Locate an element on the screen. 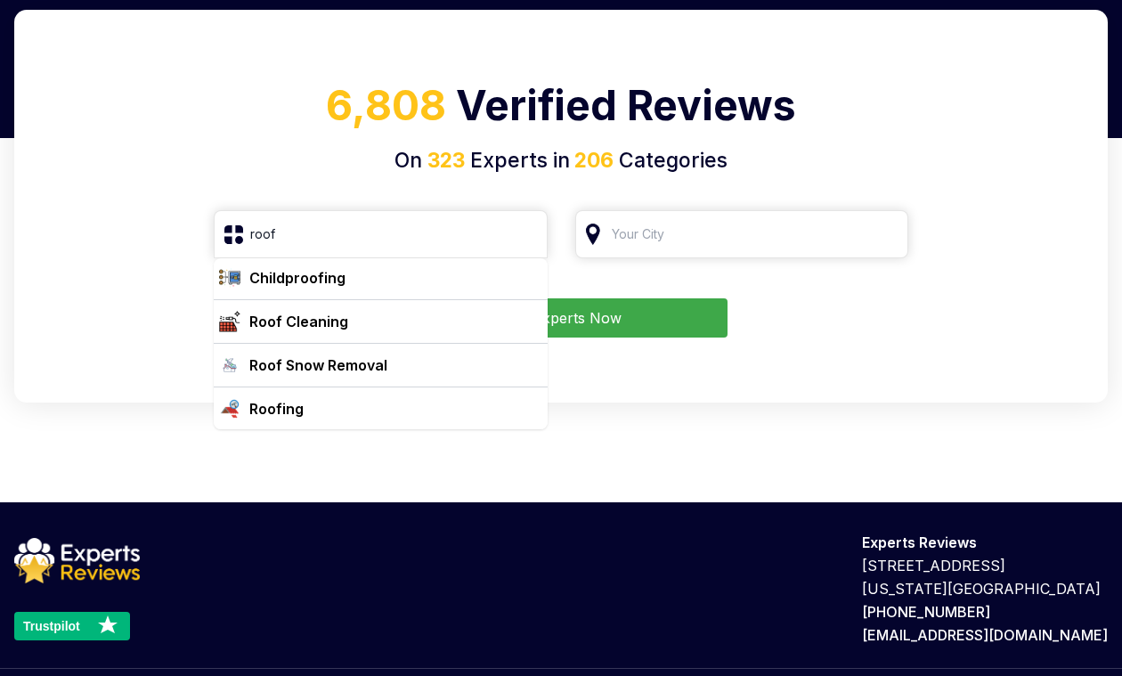 The height and width of the screenshot is (676, 1122). div: Roofing is located at coordinates (276, 409).